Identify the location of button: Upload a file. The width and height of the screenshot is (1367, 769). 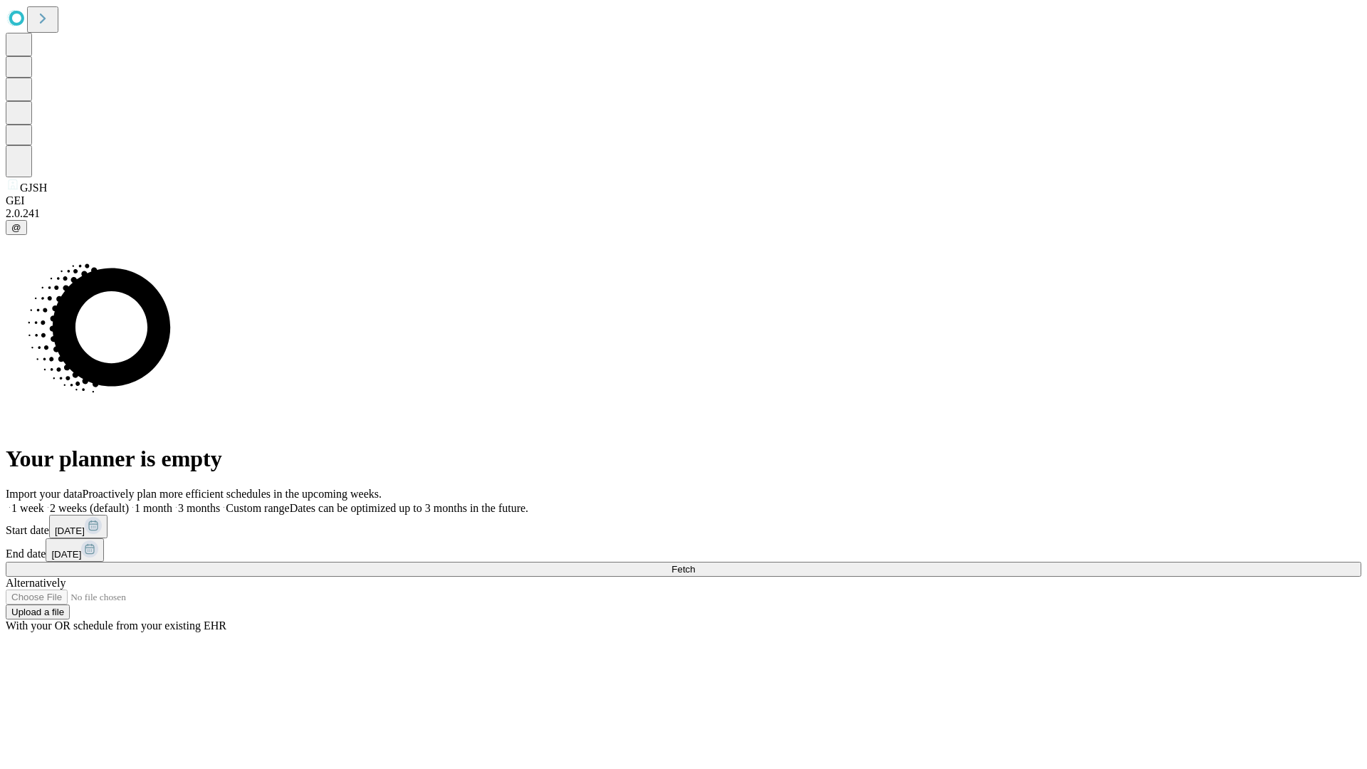
(38, 611).